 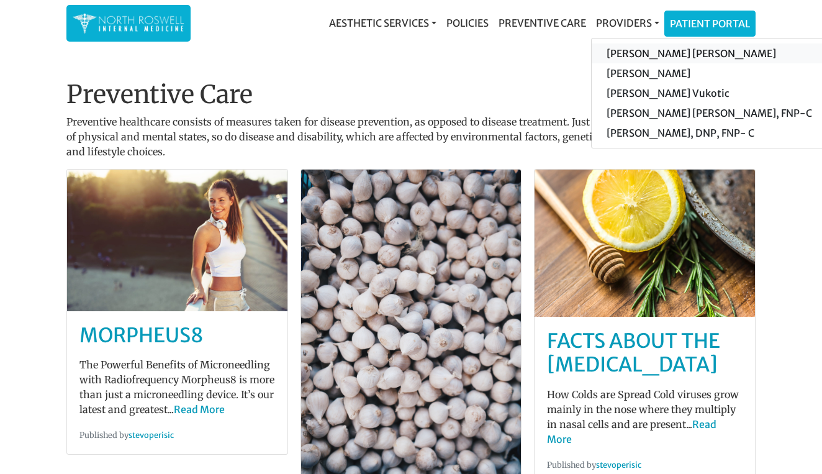 I want to click on p: Preventive healthcare consists of measures taken for disease prevention, as opposed to disease tr..., so click(x=411, y=137).